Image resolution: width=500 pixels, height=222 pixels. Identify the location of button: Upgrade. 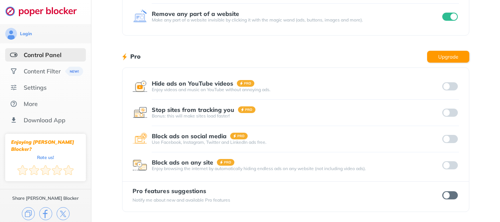
(448, 57).